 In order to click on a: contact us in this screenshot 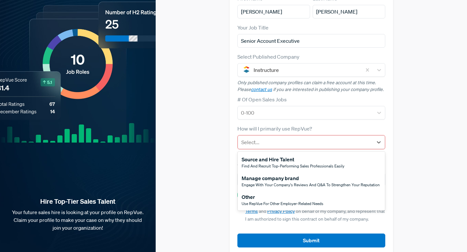, I will do `click(261, 89)`.